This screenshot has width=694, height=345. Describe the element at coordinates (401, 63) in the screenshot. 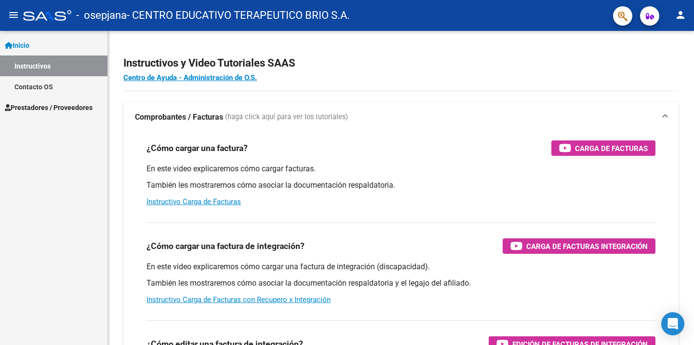

I see `h2: Instructivos y Video Tutoriales SAAS` at that location.